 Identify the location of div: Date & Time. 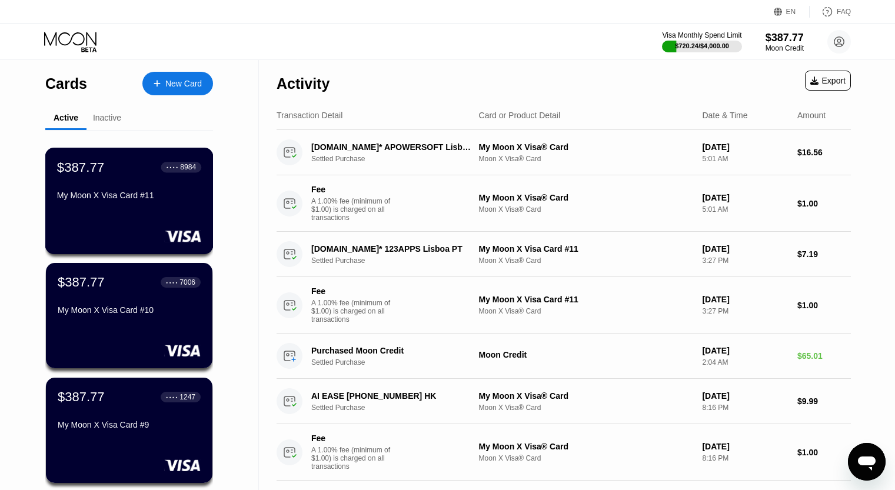
(724, 115).